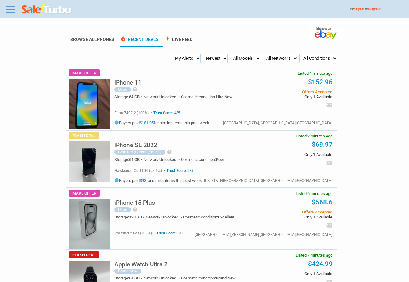  What do you see at coordinates (143, 180) in the screenshot?
I see `a: $93` at bounding box center [143, 180].